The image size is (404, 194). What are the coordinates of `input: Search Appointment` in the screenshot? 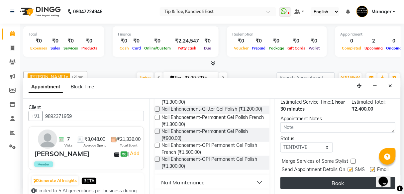 It's located at (306, 77).